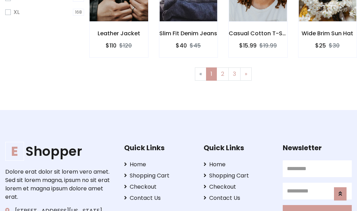 Image resolution: width=357 pixels, height=211 pixels. Describe the element at coordinates (111, 45) in the screenshot. I see `h6: $110` at that location.